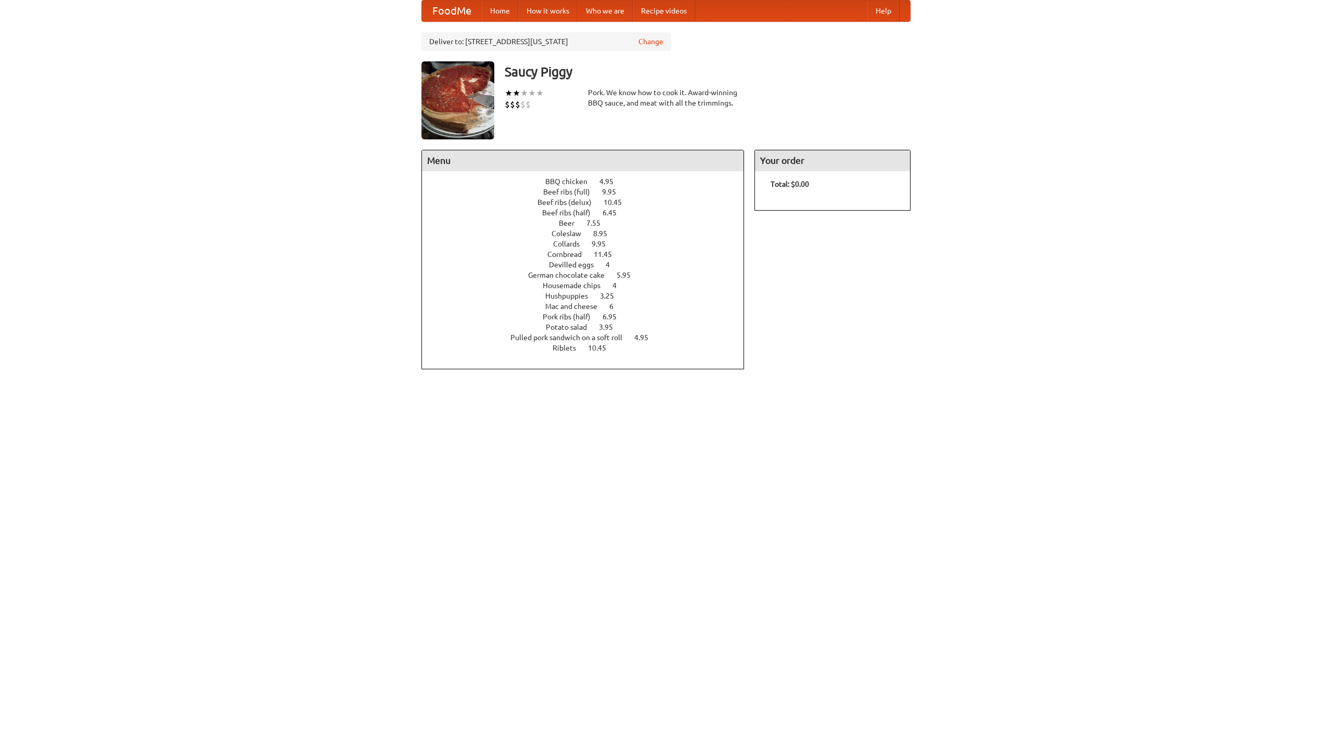 This screenshot has height=736, width=1332. Describe the element at coordinates (548, 11) in the screenshot. I see `a: How it works` at that location.